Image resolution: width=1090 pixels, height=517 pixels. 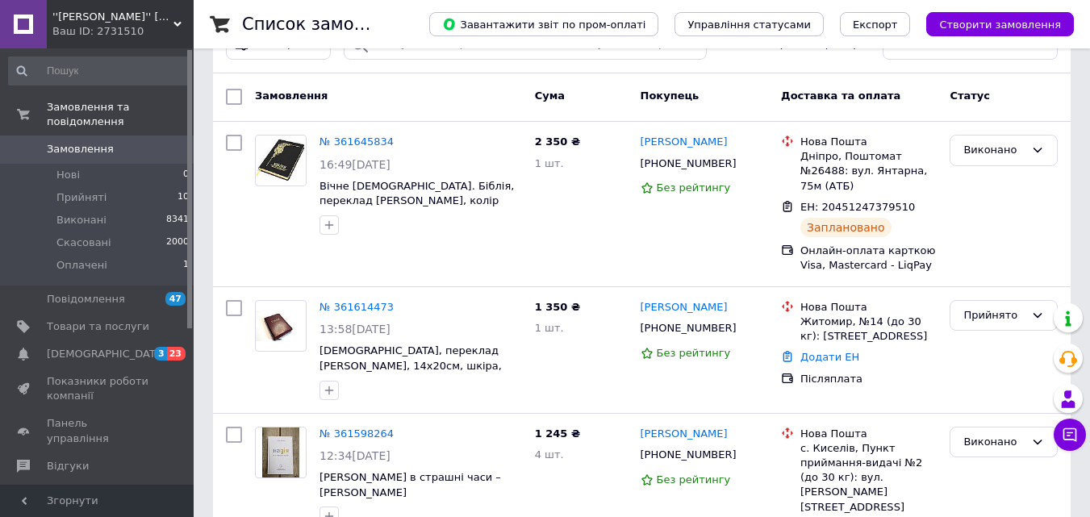 What do you see at coordinates (81, 220) in the screenshot?
I see `span: Виконані` at bounding box center [81, 220].